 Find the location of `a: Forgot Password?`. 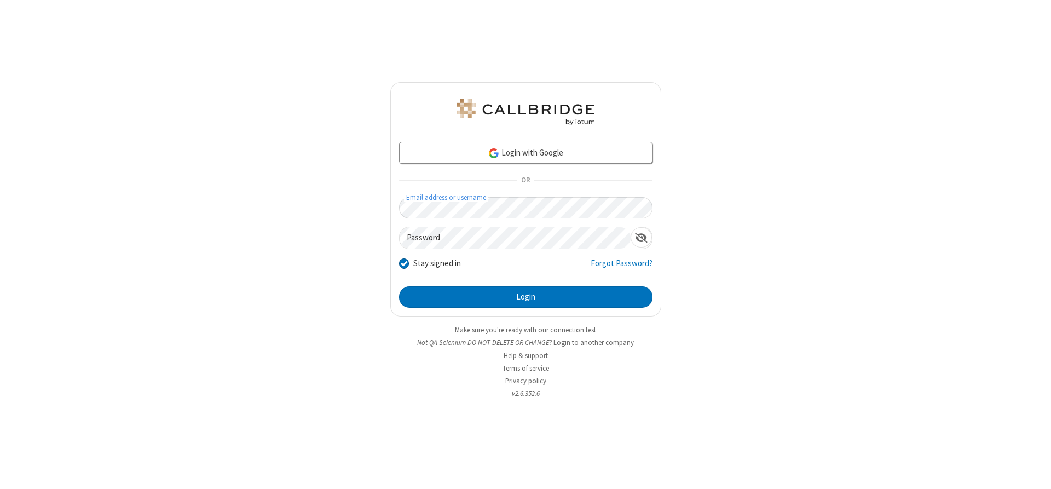

a: Forgot Password? is located at coordinates (621, 268).